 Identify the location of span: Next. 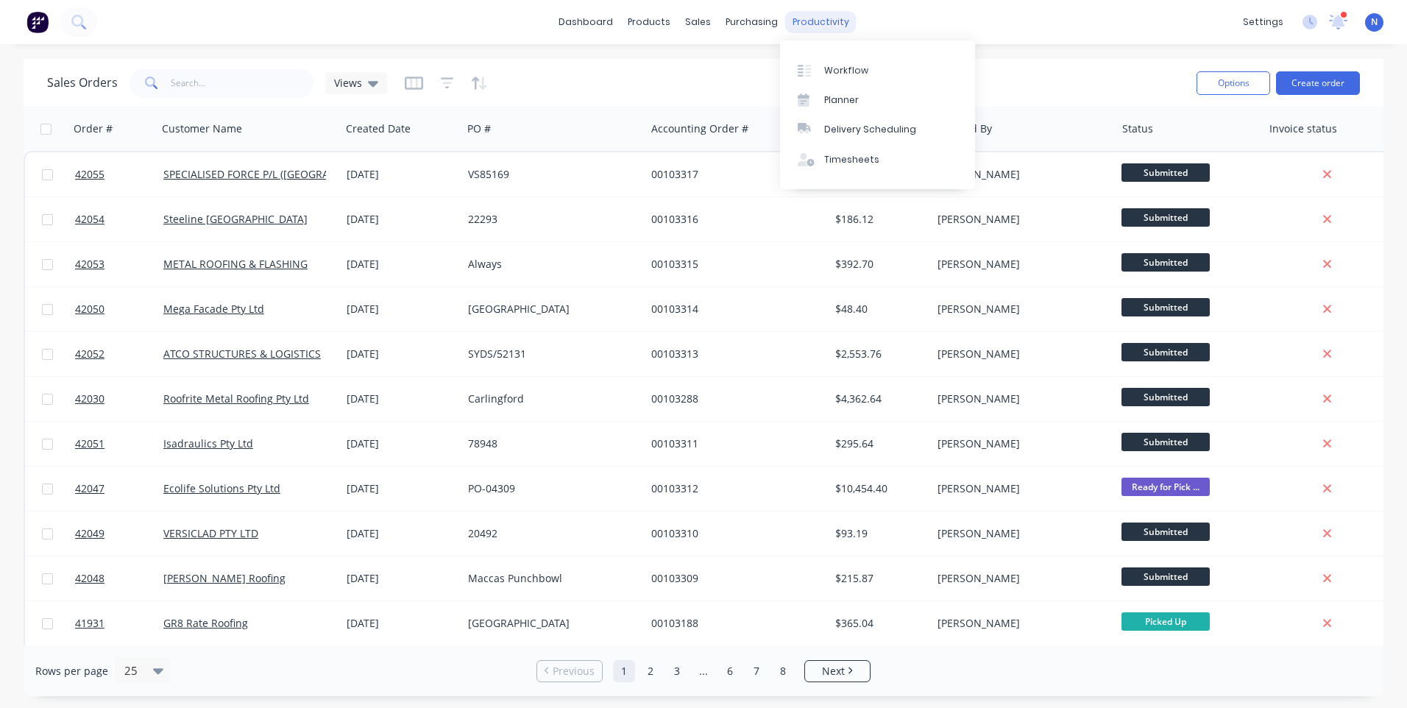
(833, 671).